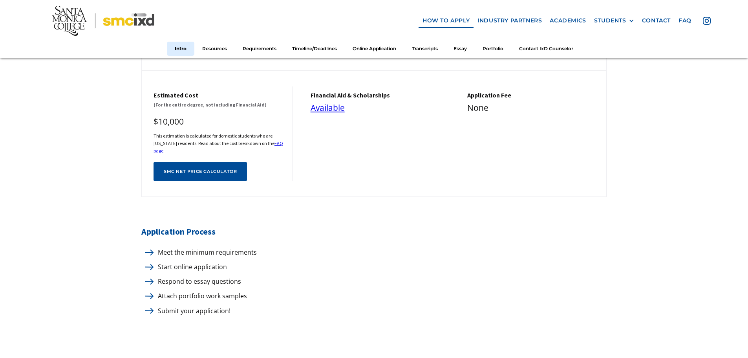 This screenshot has height=358, width=748. Describe the element at coordinates (219, 95) in the screenshot. I see `h5: Estimated cost` at that location.